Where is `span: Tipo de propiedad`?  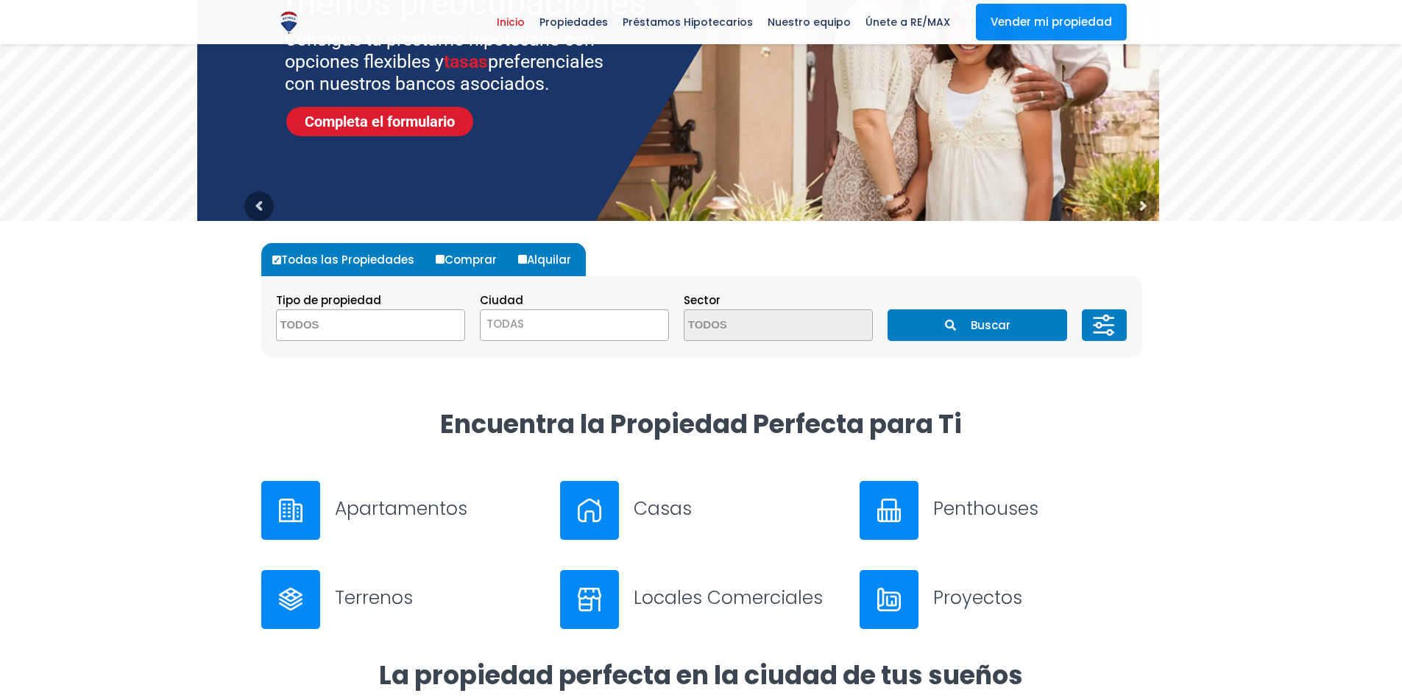 span: Tipo de propiedad is located at coordinates (328, 300).